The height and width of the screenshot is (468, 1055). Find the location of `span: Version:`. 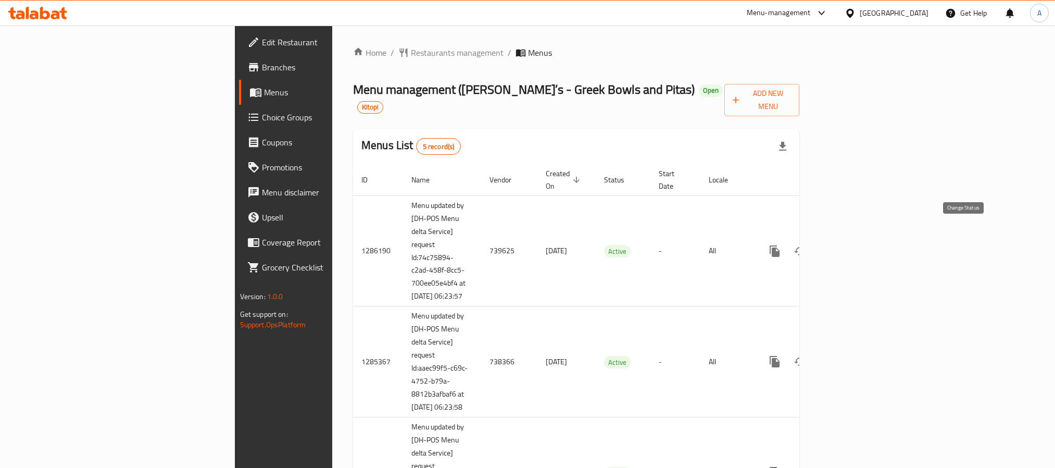

span: Version: is located at coordinates (253, 296).